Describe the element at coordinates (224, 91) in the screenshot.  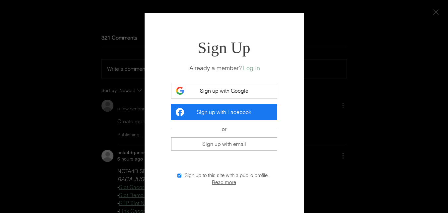
I see `button: Sign up with Google` at that location.